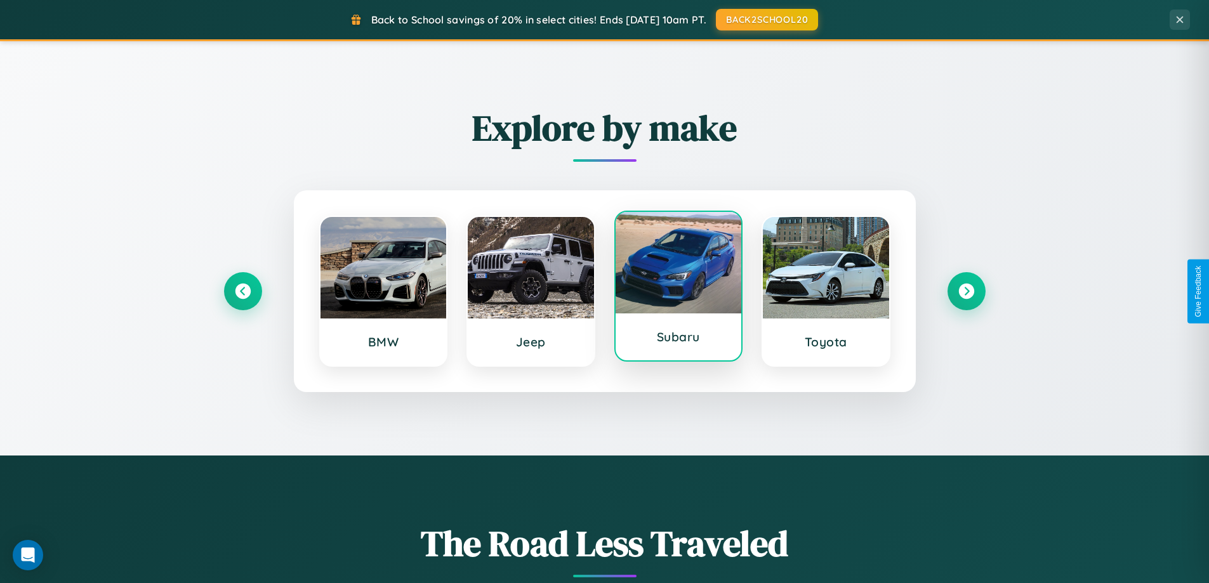  Describe the element at coordinates (605, 543) in the screenshot. I see `h1: The Road Less Traveled` at that location.